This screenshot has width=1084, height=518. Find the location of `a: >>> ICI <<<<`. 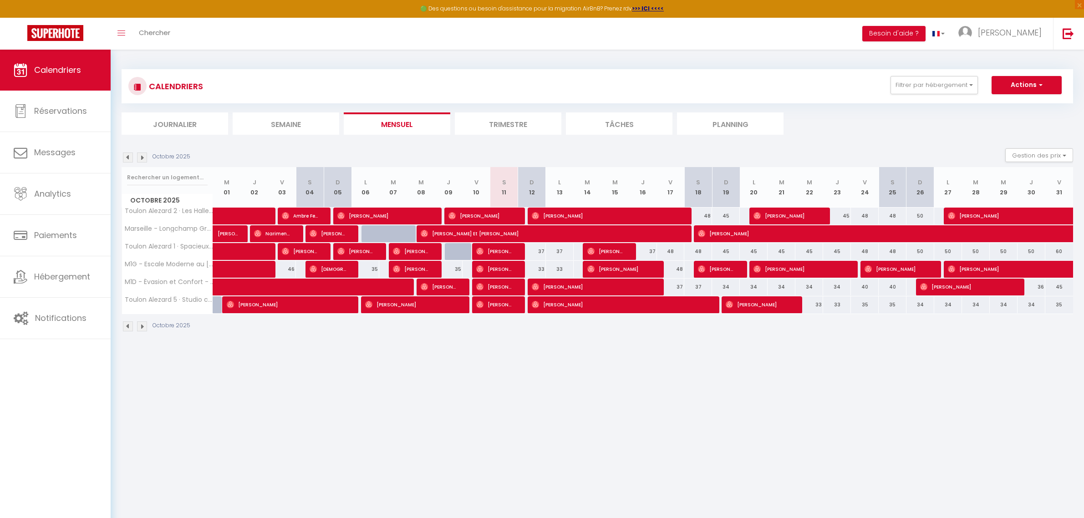

a: >>> ICI <<<< is located at coordinates (648, 8).